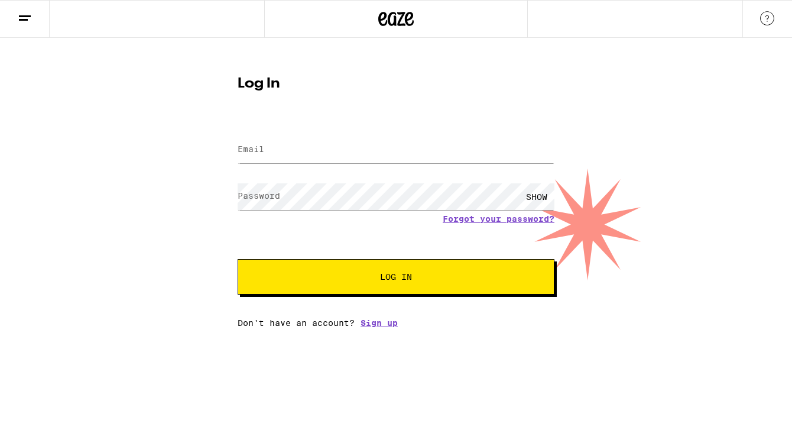 The height and width of the screenshot is (433, 792). What do you see at coordinates (379, 323) in the screenshot?
I see `a: Sign up` at bounding box center [379, 323].